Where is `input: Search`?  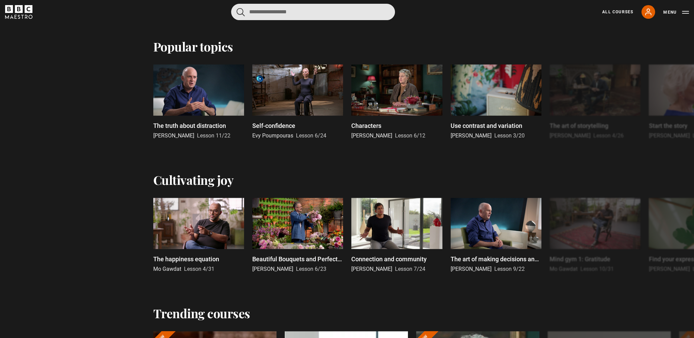
input: Search is located at coordinates (313, 12).